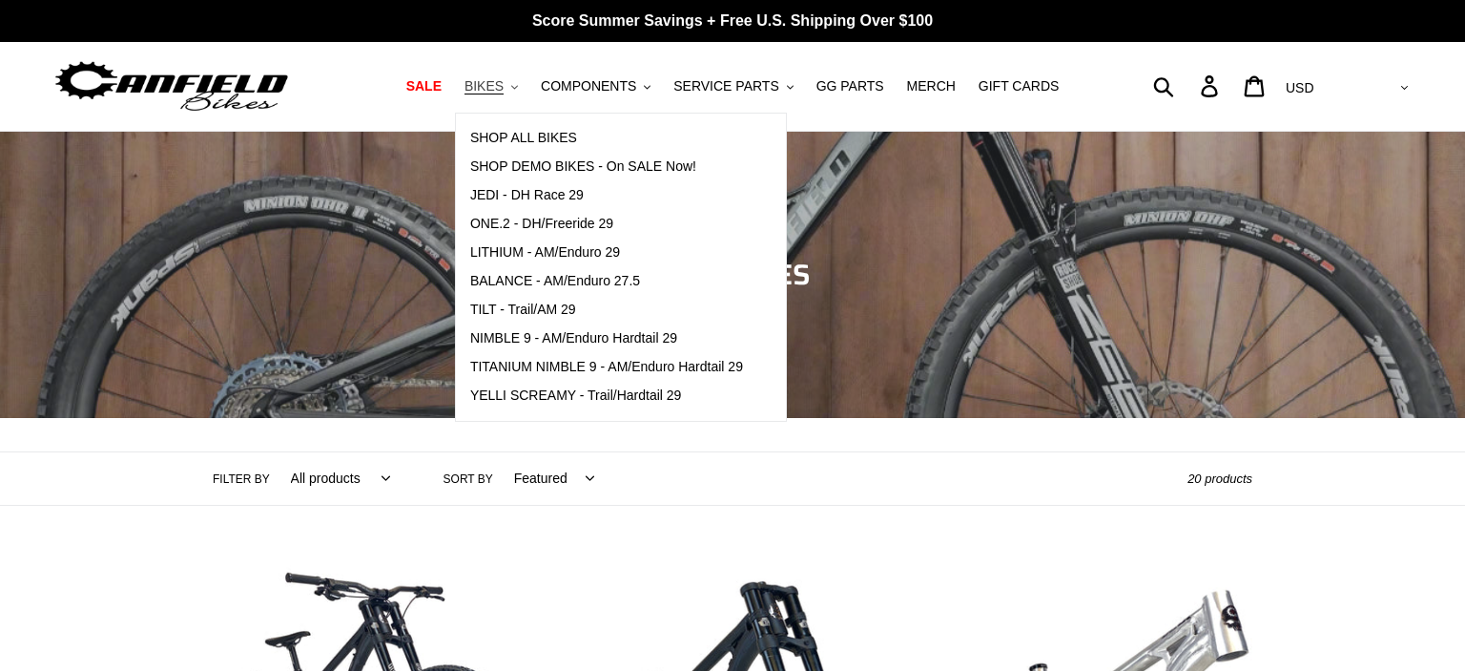 This screenshot has width=1465, height=671. What do you see at coordinates (595, 86) in the screenshot?
I see `button: COMPONENTS` at bounding box center [595, 86].